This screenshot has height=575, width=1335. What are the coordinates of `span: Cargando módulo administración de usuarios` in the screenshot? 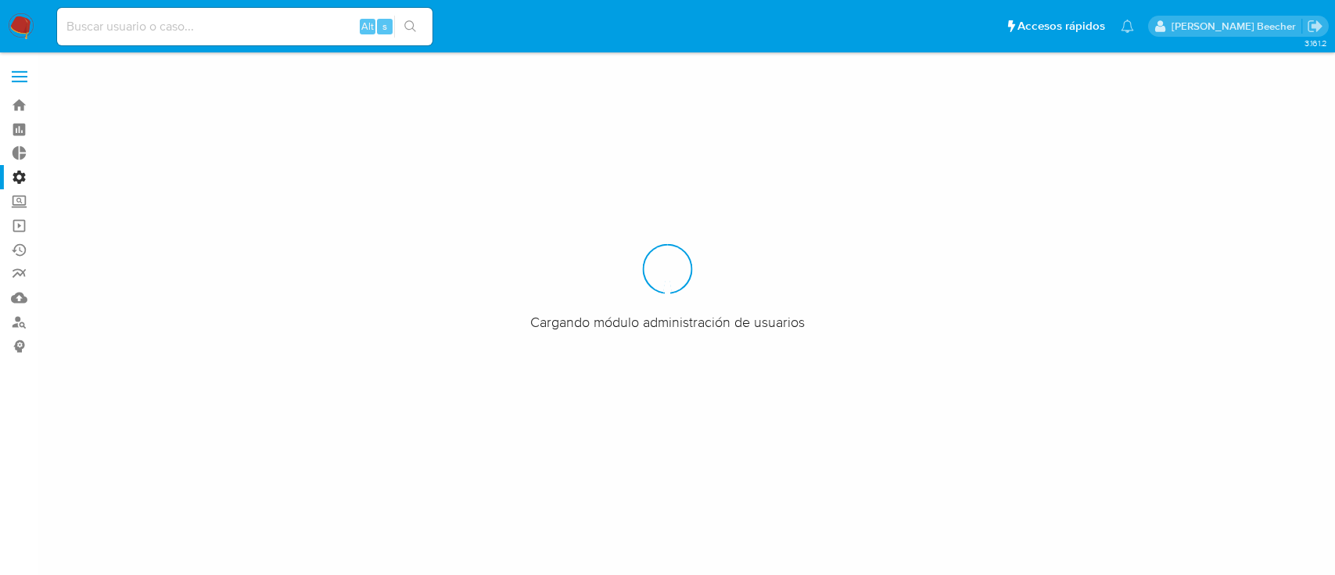 It's located at (667, 321).